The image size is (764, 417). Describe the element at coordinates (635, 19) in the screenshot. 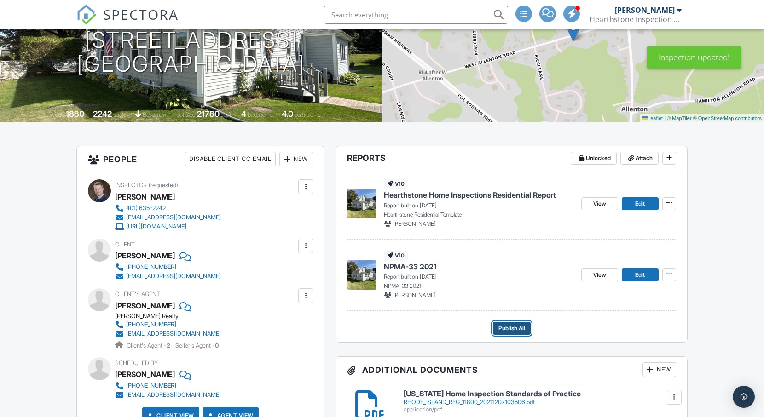

I see `div: Hearthstone Inspection Services, Inc.` at that location.